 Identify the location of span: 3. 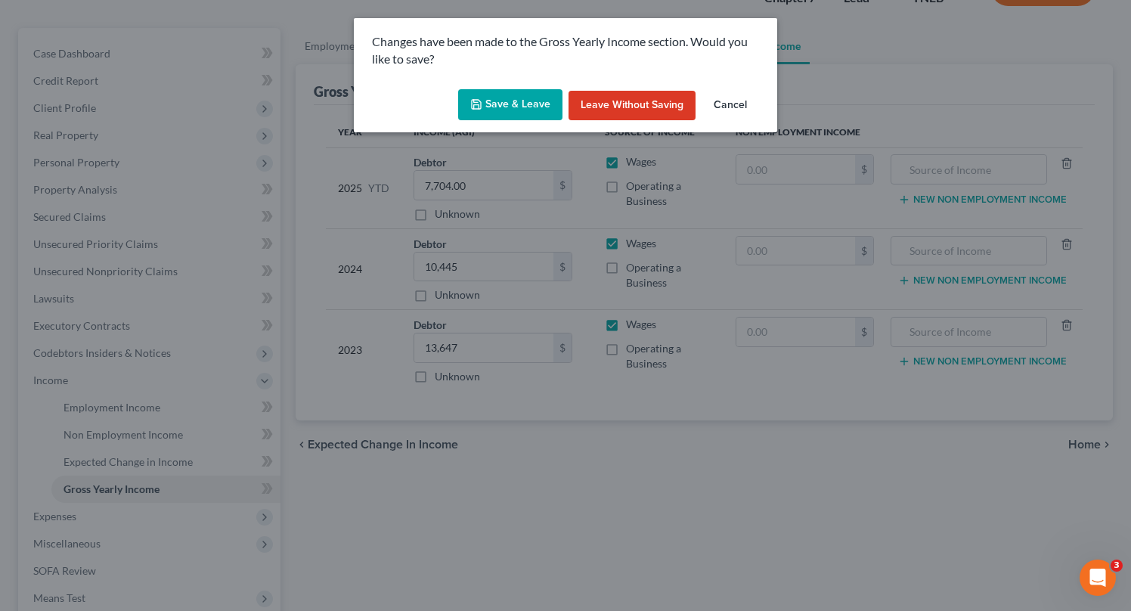
(1117, 566).